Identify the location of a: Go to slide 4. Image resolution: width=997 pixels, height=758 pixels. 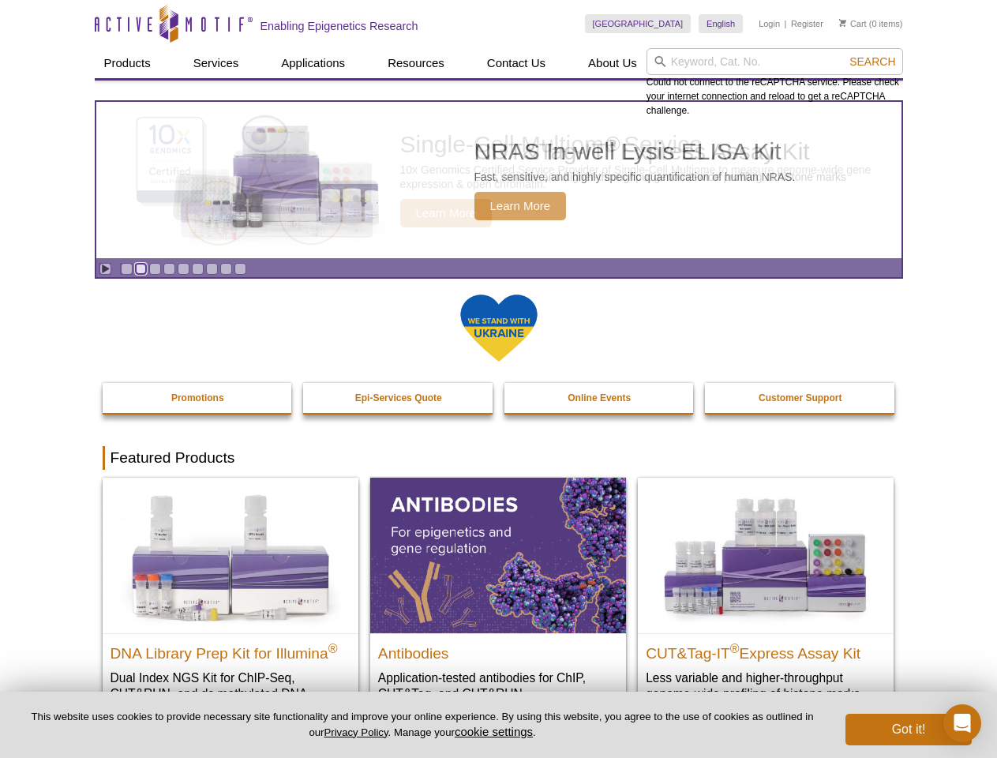
(169, 268).